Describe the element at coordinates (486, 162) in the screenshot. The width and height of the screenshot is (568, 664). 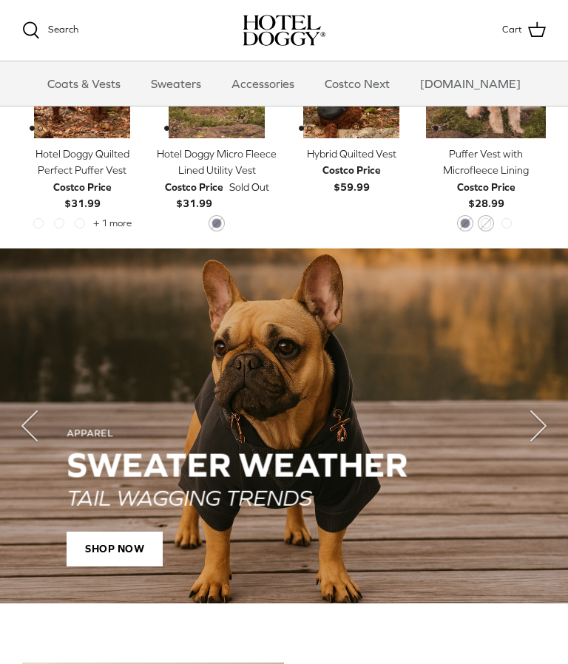
I see `div: Puffer Vest with Microfleece Lining` at that location.